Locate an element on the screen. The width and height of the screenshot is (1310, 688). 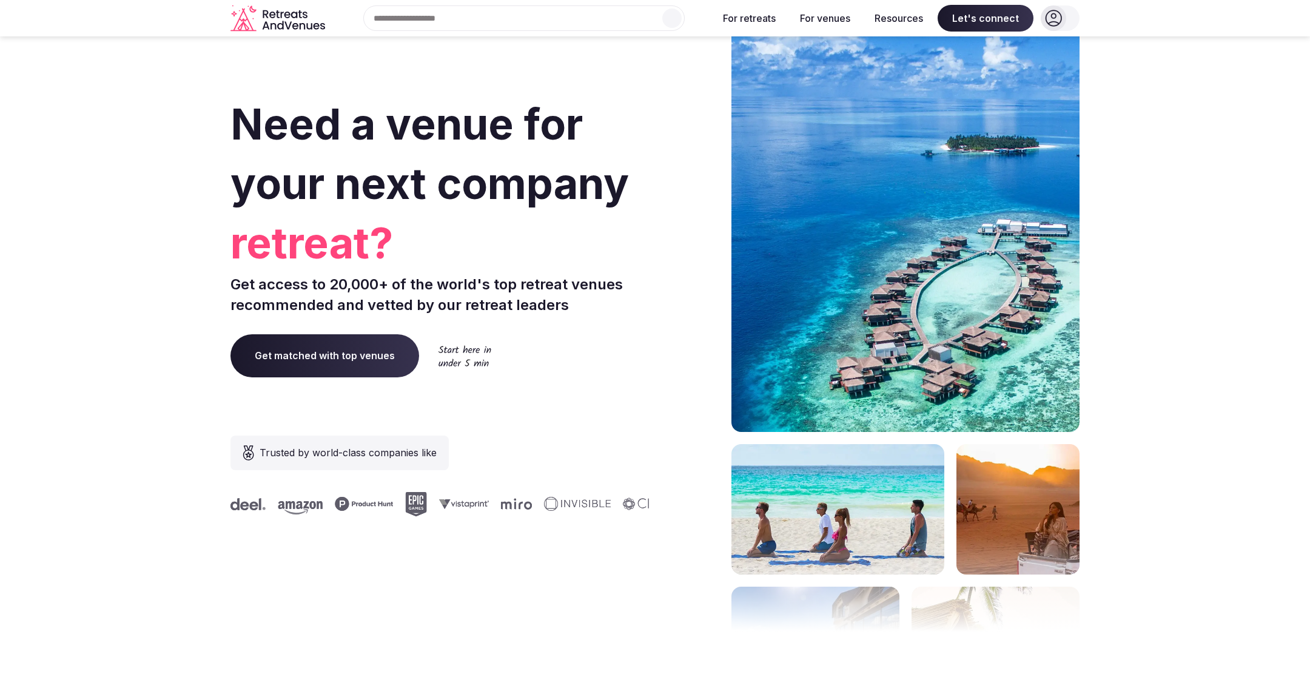
button: For retreats is located at coordinates (749, 18).